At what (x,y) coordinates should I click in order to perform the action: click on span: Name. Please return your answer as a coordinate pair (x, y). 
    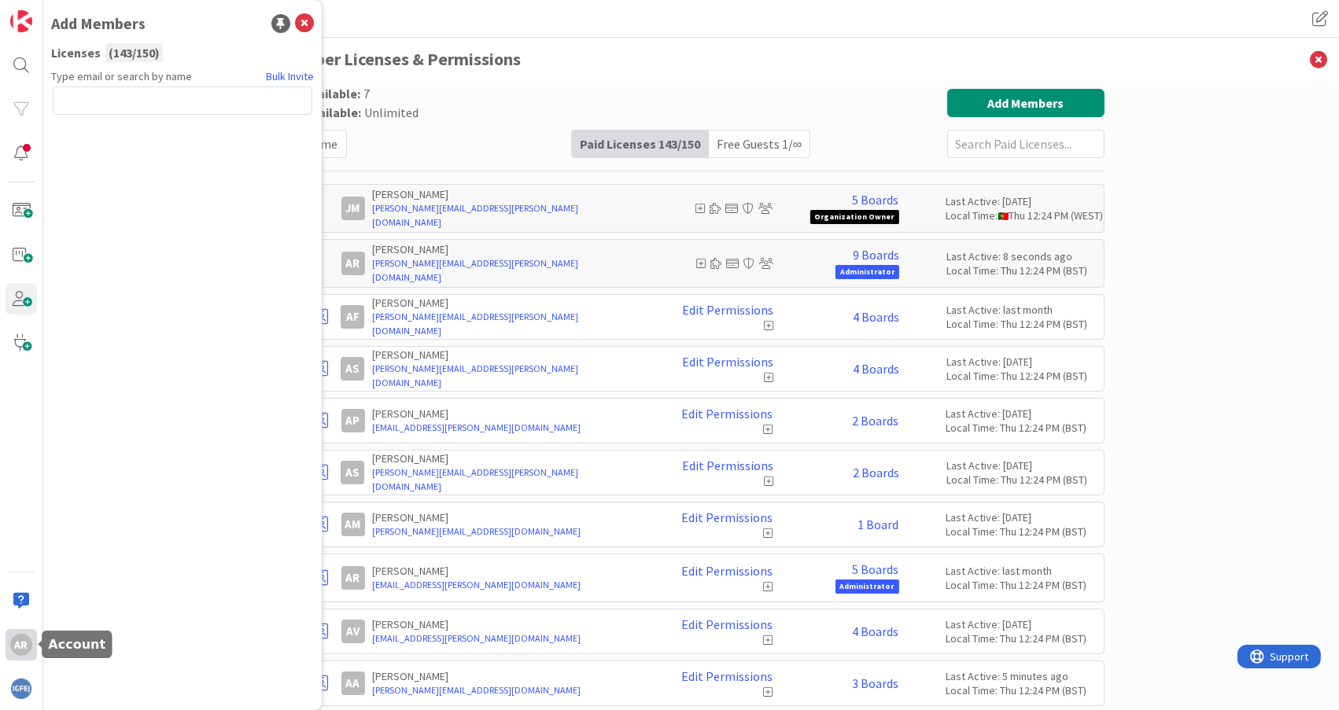
    Looking at the image, I should click on (322, 144).